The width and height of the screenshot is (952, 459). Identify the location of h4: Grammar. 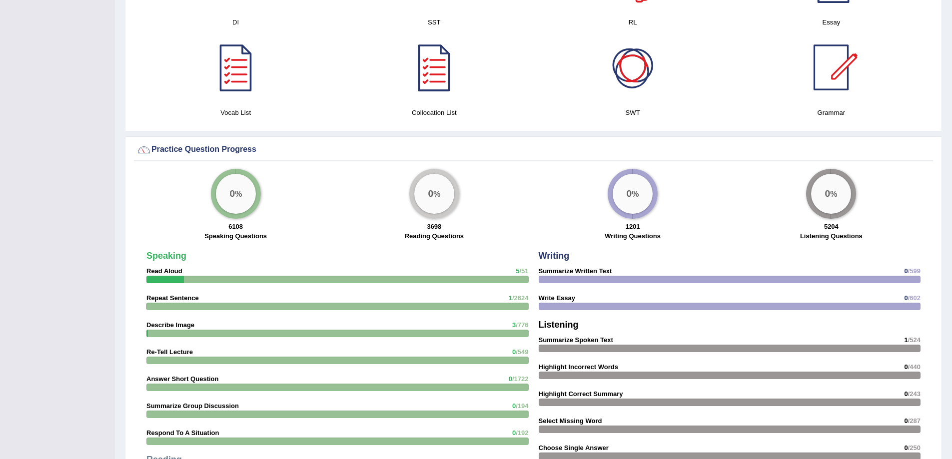
(831, 112).